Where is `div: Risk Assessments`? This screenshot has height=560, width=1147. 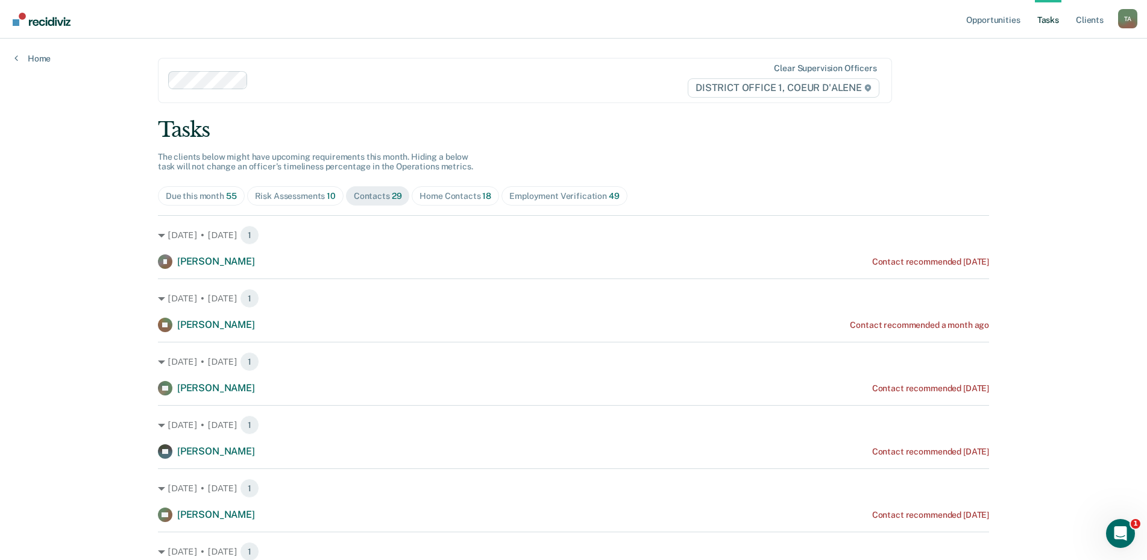 div: Risk Assessments is located at coordinates (295, 196).